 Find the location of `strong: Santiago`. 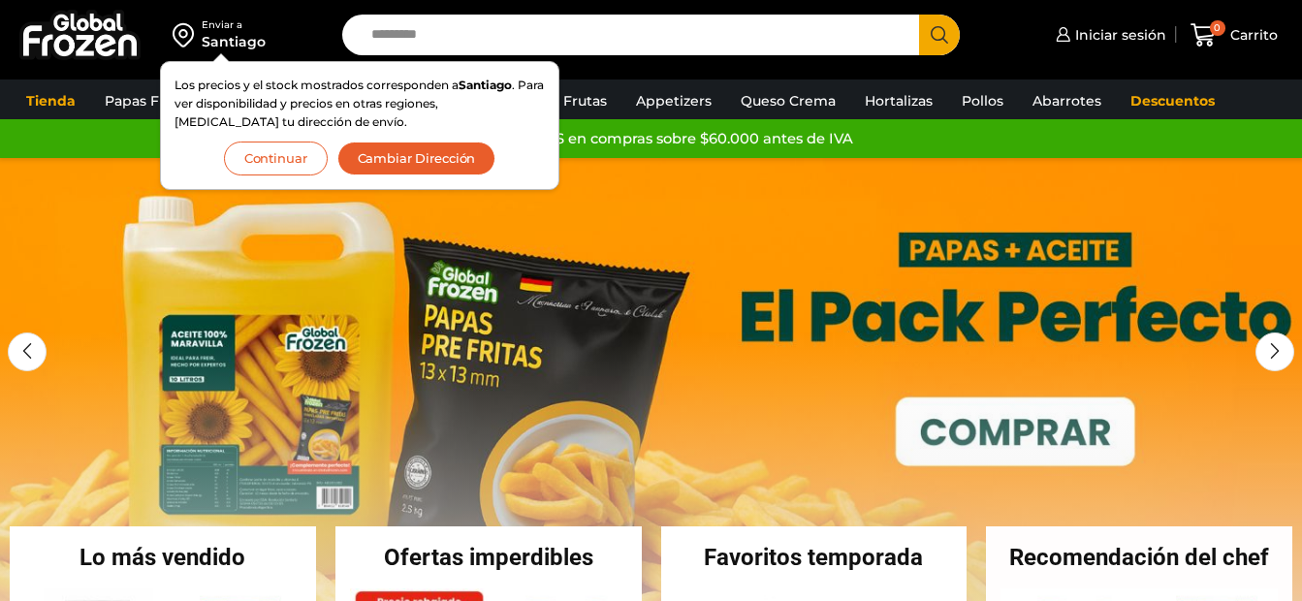

strong: Santiago is located at coordinates (485, 84).